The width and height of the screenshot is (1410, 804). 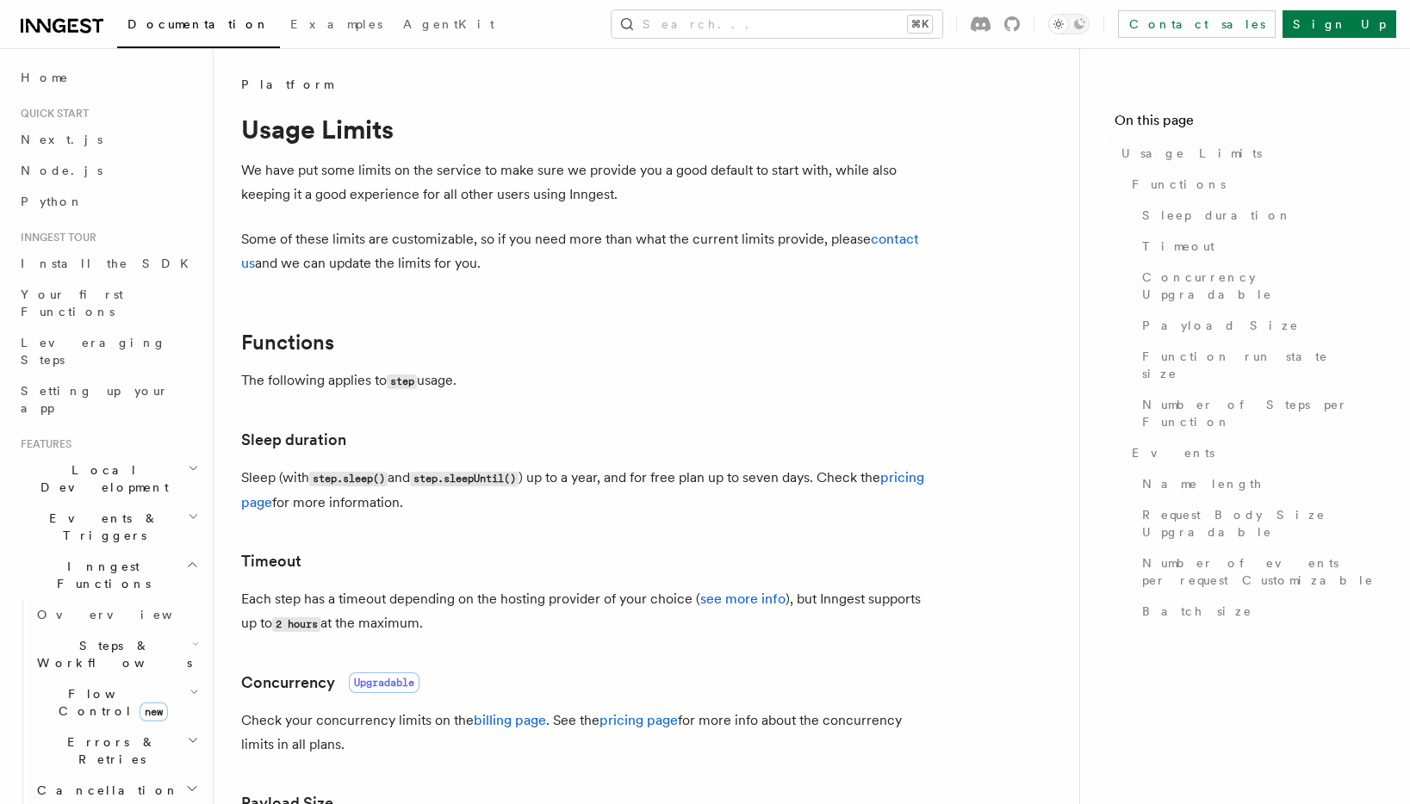 I want to click on a: Your first Functions, so click(x=108, y=303).